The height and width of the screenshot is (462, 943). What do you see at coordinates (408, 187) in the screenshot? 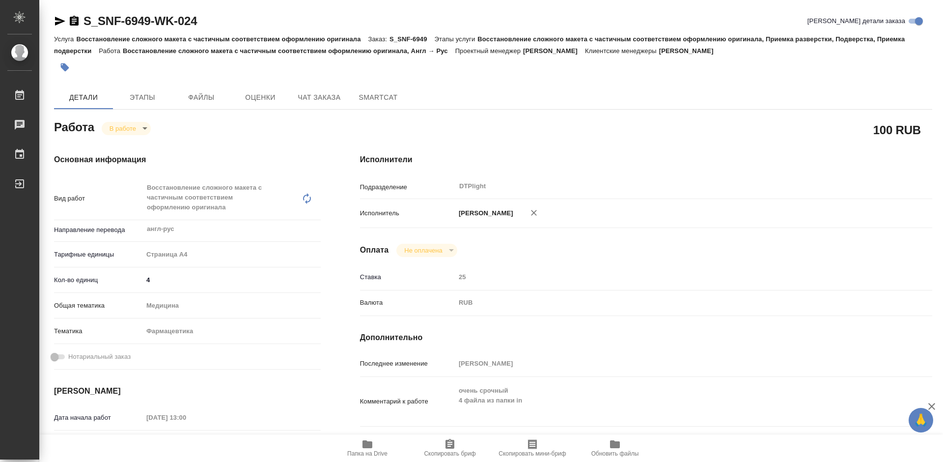
I see `p: Подразделение` at bounding box center [408, 187].